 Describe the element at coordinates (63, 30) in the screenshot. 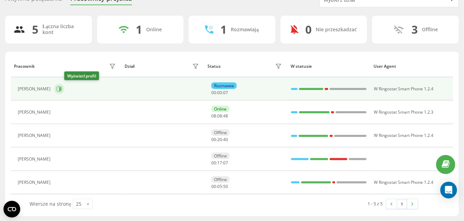

I see `div: Łączna liczba kont` at that location.